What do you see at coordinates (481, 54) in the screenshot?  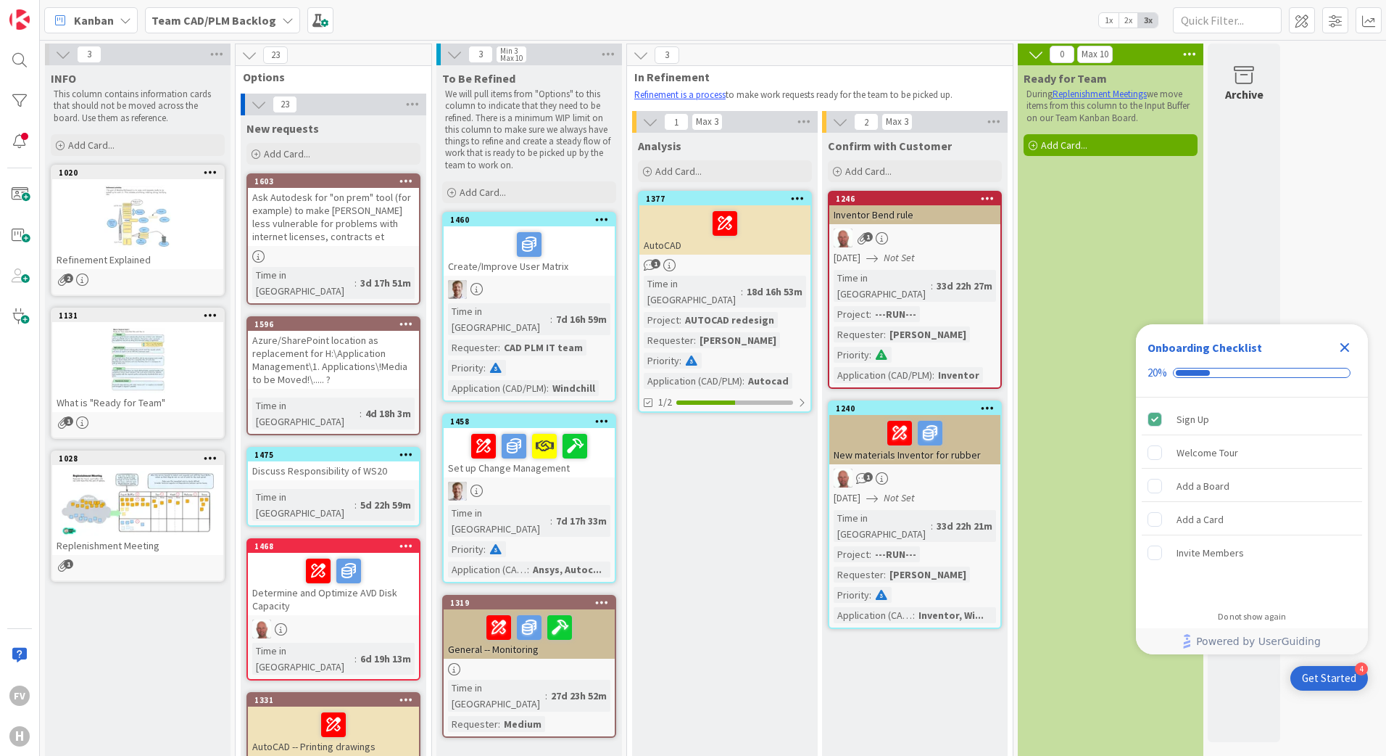 I see `span: 3` at bounding box center [481, 54].